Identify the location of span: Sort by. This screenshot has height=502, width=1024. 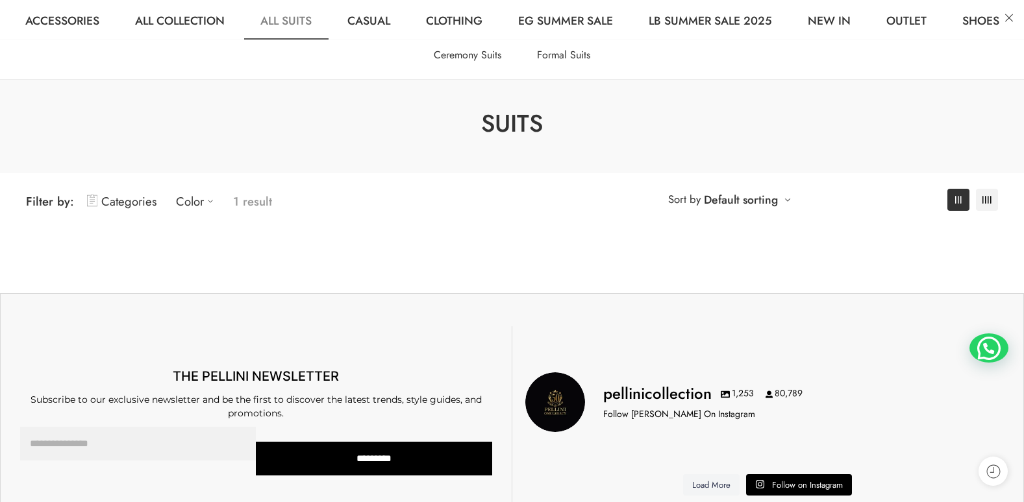
(684, 199).